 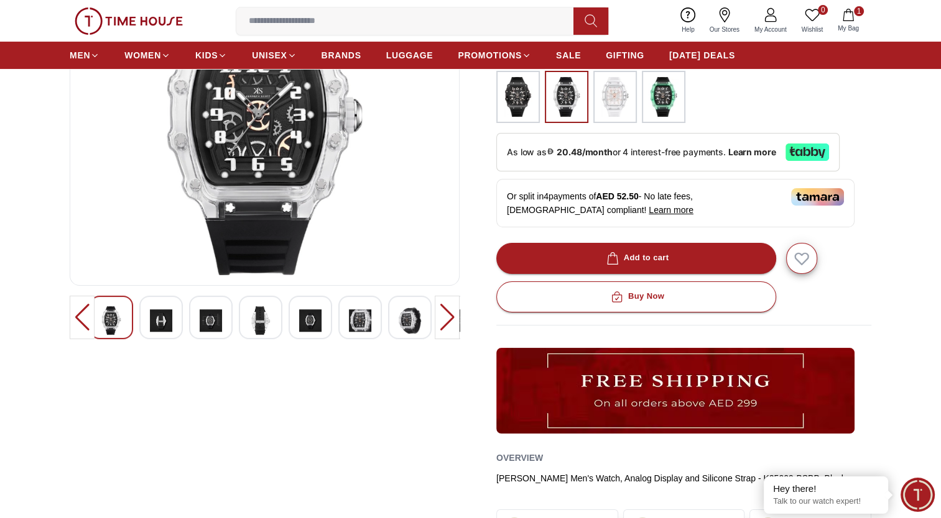 I want to click on span: Our Stores, so click(x=724, y=29).